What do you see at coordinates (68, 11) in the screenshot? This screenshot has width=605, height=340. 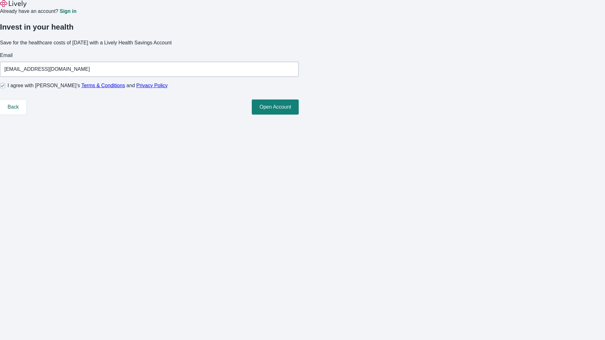 I see `a: Sign in` at bounding box center [68, 11].